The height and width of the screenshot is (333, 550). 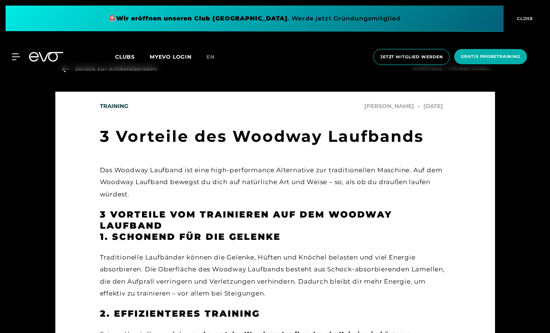 What do you see at coordinates (132, 56) in the screenshot?
I see `a: Clubs` at bounding box center [132, 56].